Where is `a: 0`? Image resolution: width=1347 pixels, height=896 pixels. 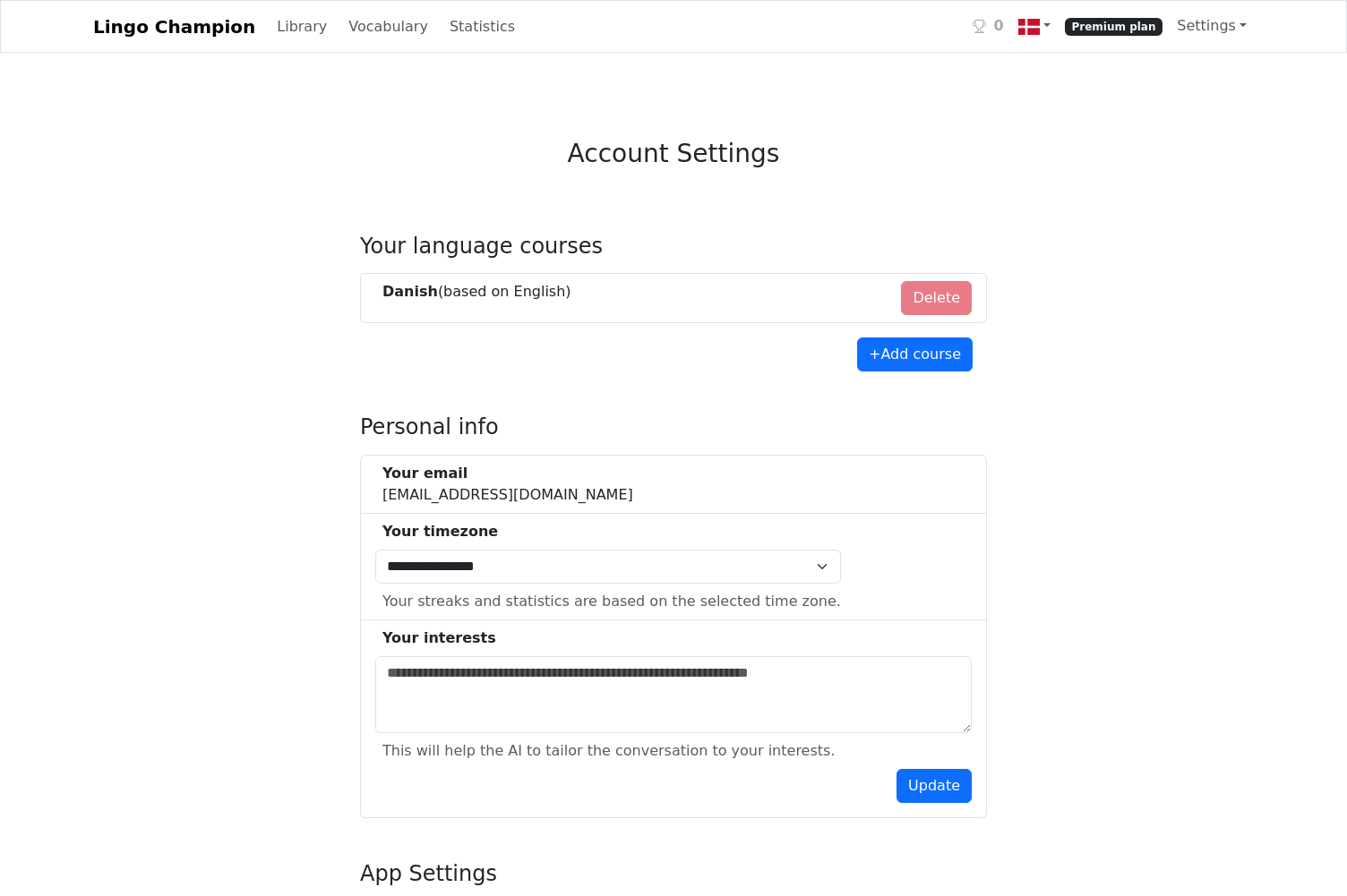
a: 0 is located at coordinates (988, 26).